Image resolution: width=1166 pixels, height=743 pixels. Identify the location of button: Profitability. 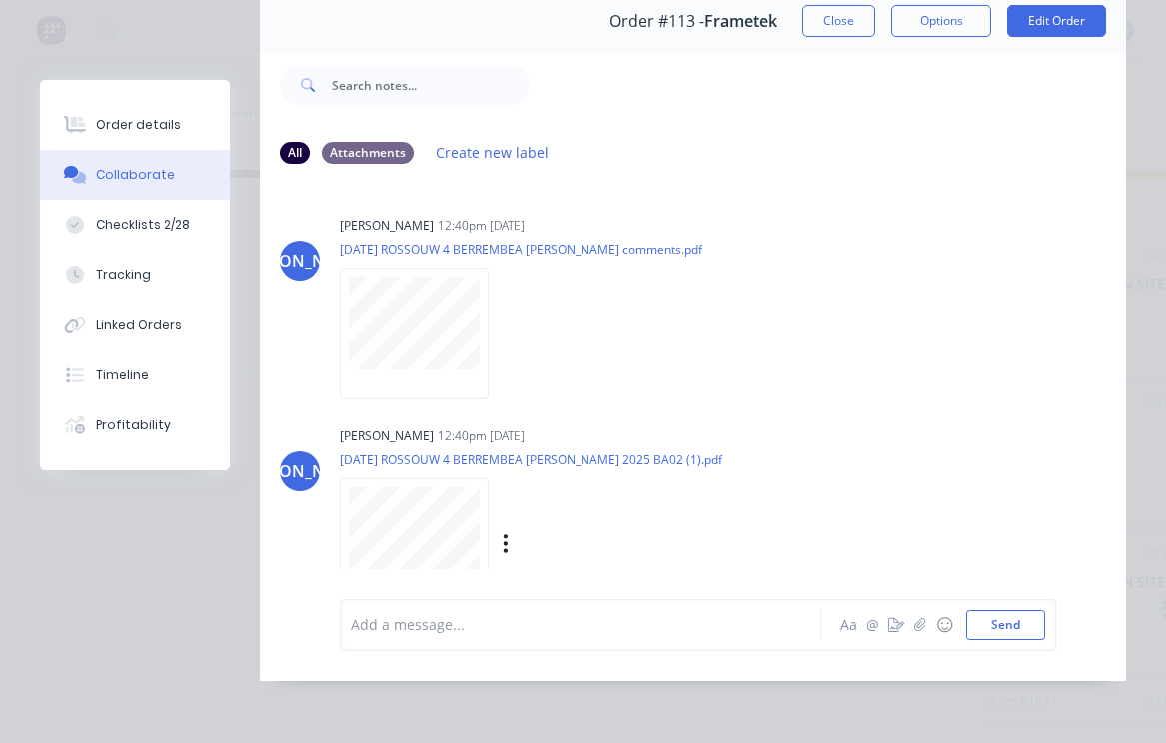
(135, 425).